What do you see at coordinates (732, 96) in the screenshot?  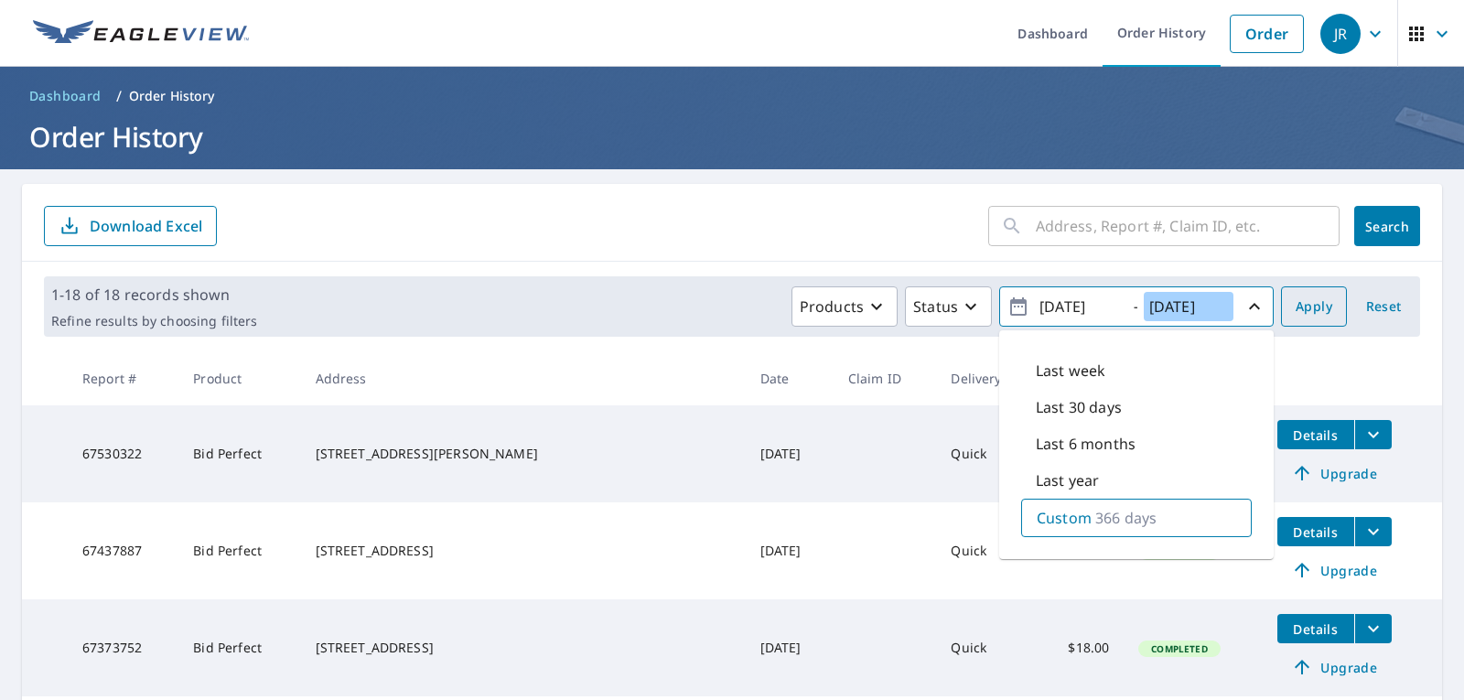 I see `nav: breadcrumb` at bounding box center [732, 96].